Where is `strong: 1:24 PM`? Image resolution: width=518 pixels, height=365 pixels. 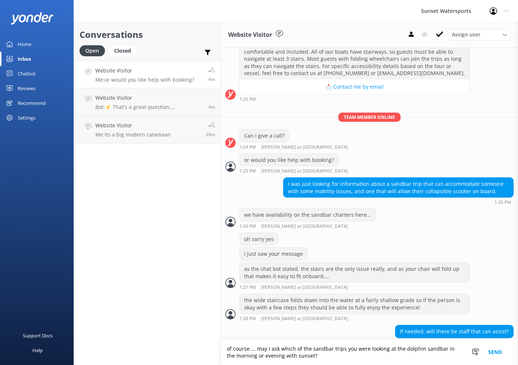 strong: 1:24 PM is located at coordinates (247, 147).